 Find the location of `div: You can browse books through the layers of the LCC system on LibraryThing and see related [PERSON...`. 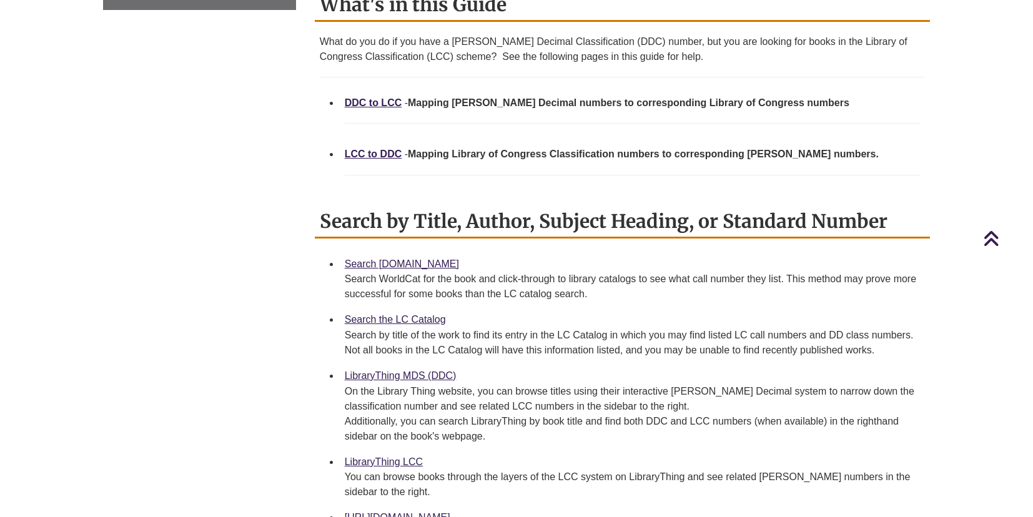

div: You can browse books through the layers of the LCC system on LibraryThing and see related [PERSON... is located at coordinates (632, 485).